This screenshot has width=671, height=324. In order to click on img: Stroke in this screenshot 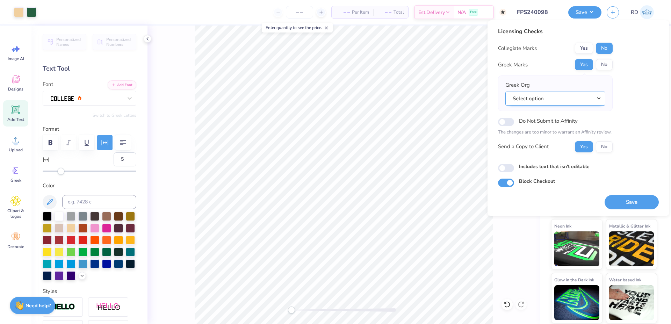, I will do `click(63, 307)`.